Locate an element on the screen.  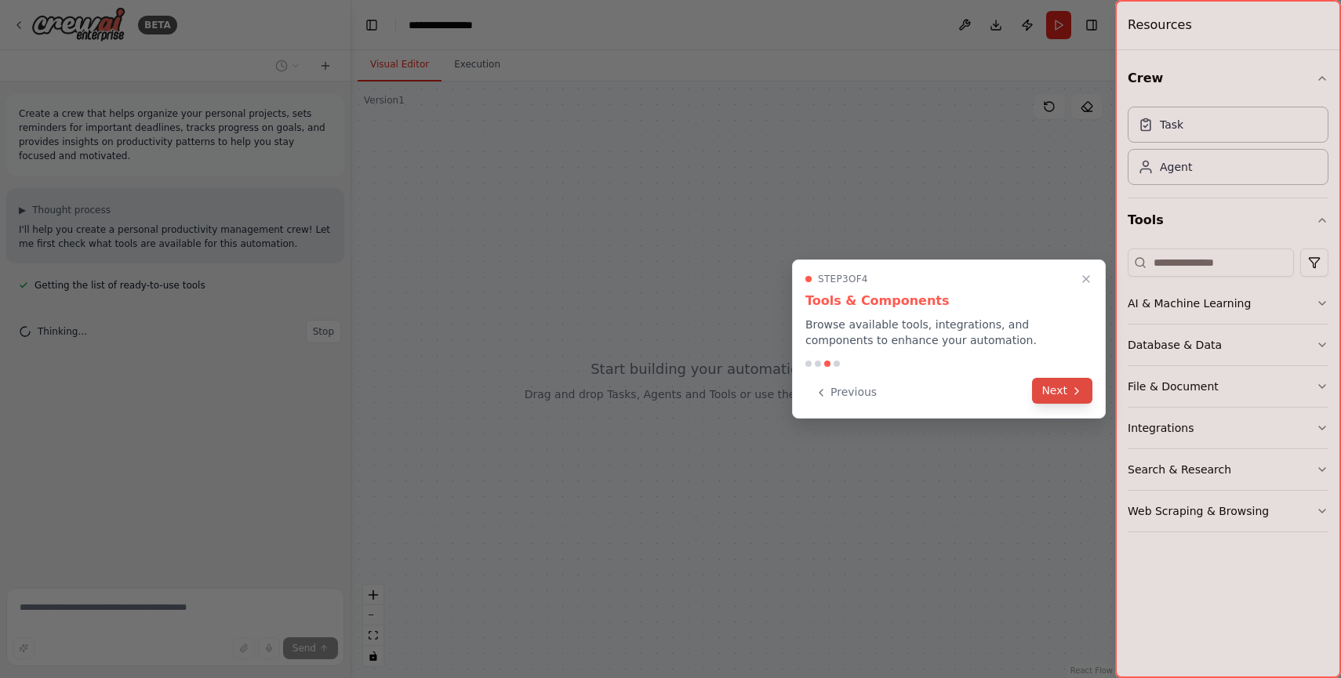
span: Step 3 of 4 is located at coordinates (843, 279).